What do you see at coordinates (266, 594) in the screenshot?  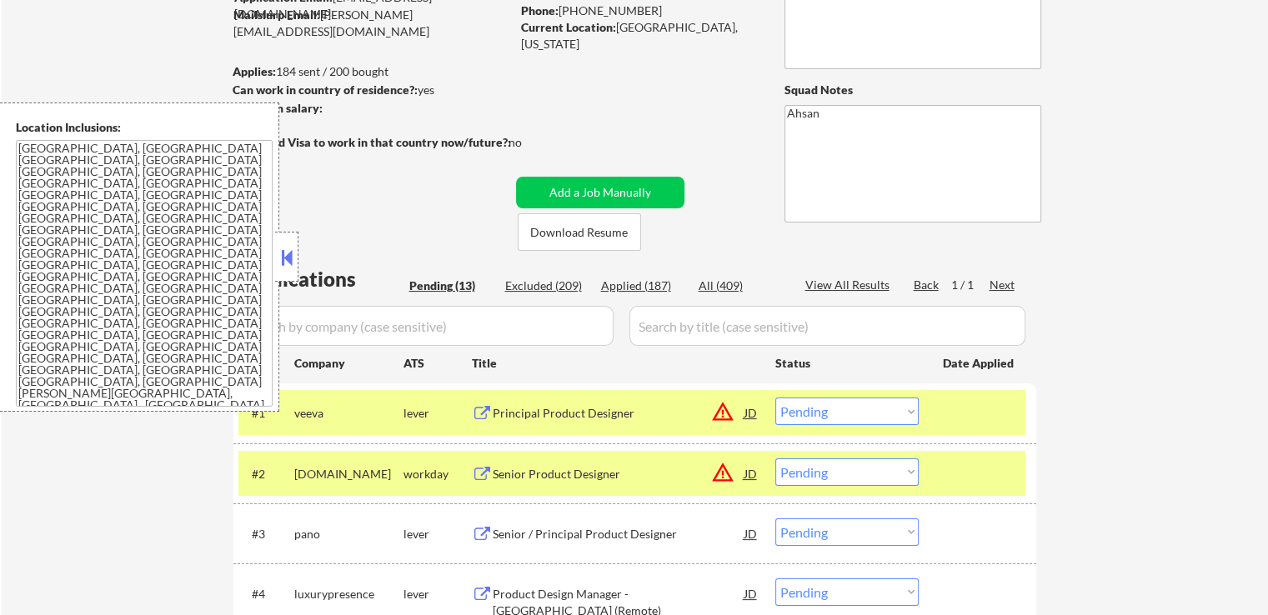 I see `div: #4` at bounding box center [266, 594].